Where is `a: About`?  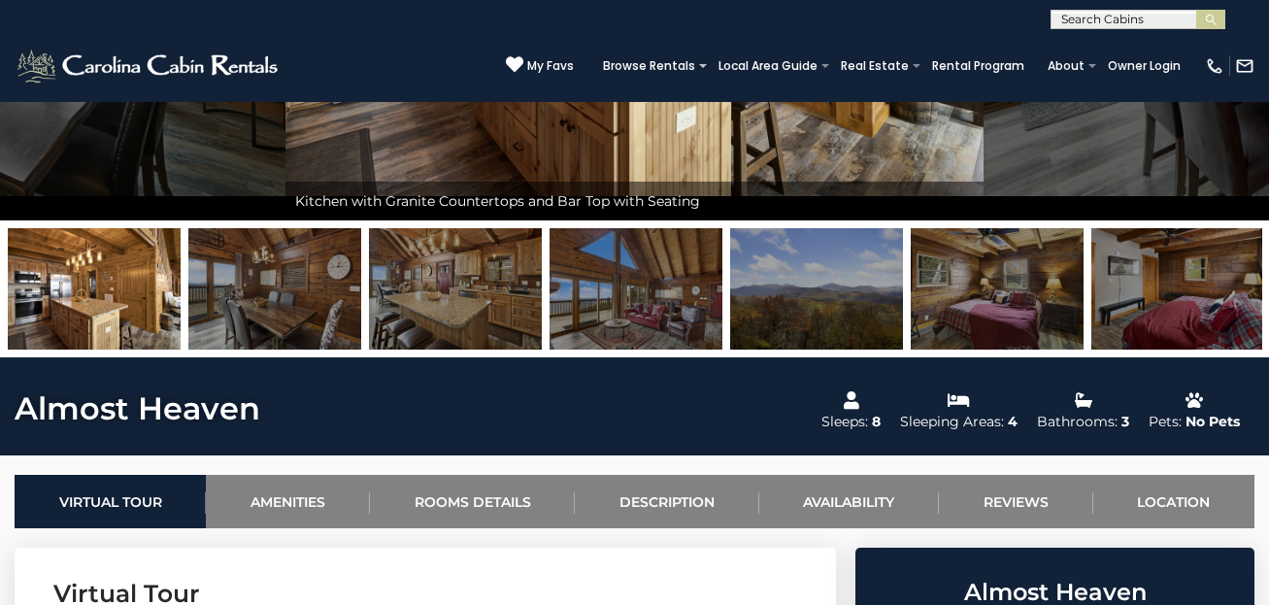
a: About is located at coordinates (1066, 66).